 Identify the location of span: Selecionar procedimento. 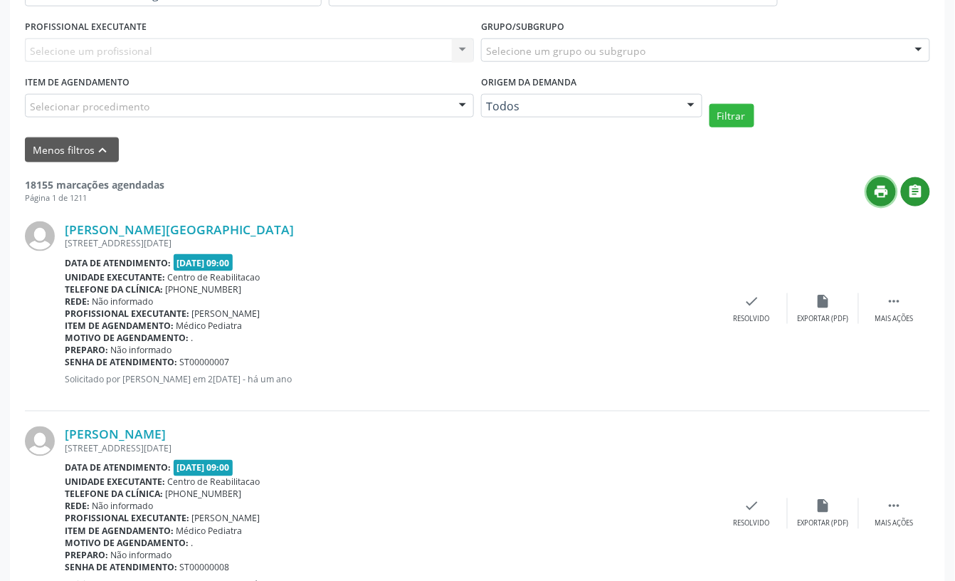
(90, 106).